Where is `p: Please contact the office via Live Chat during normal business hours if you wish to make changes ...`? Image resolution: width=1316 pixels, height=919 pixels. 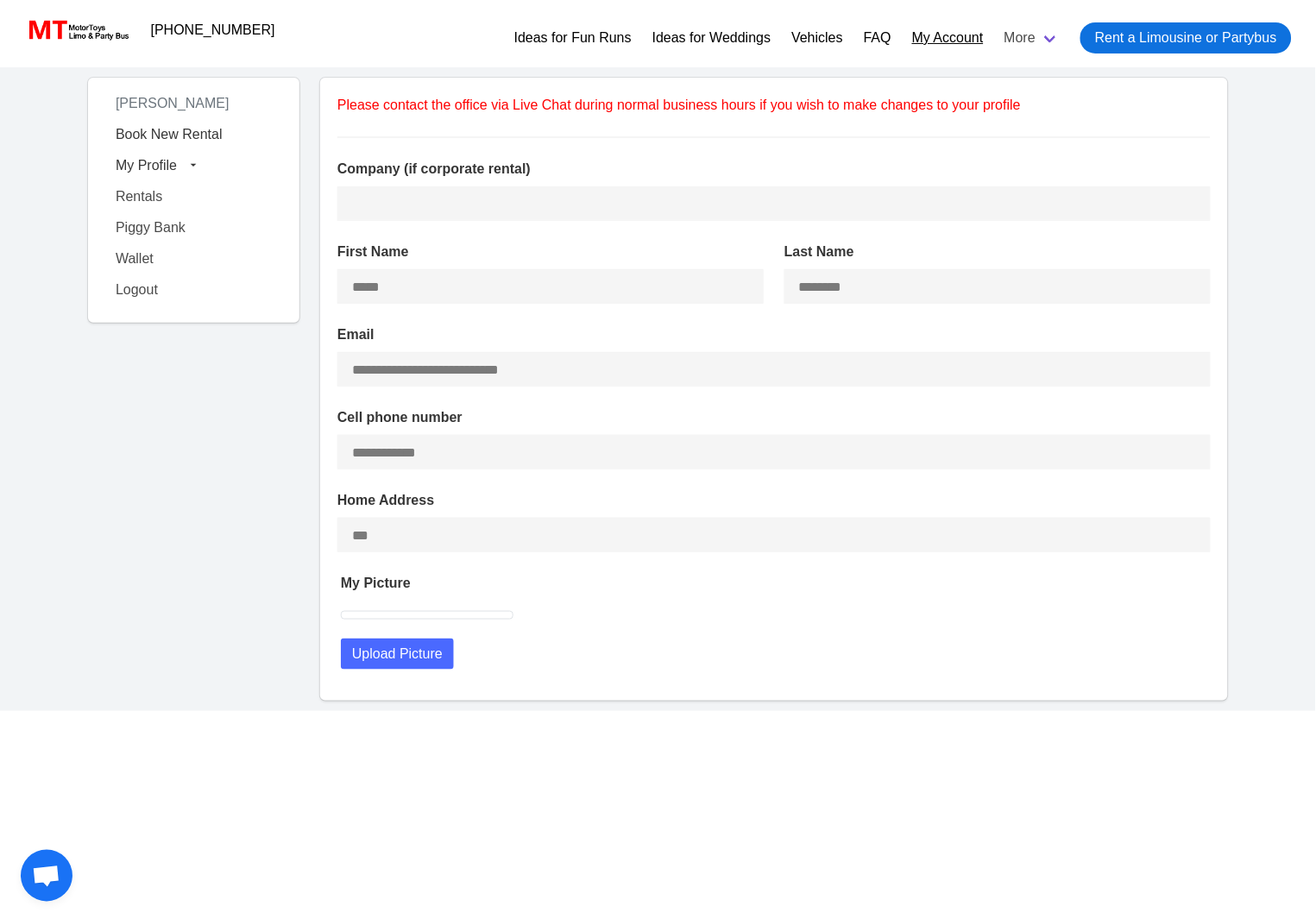
p: Please contact the office via Live Chat during normal business hours if you wish to make changes ... is located at coordinates (774, 105).